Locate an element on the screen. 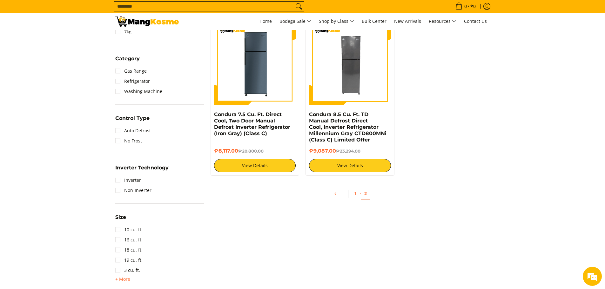 The image size is (605, 289). nav: Main Menu is located at coordinates (338, 21).